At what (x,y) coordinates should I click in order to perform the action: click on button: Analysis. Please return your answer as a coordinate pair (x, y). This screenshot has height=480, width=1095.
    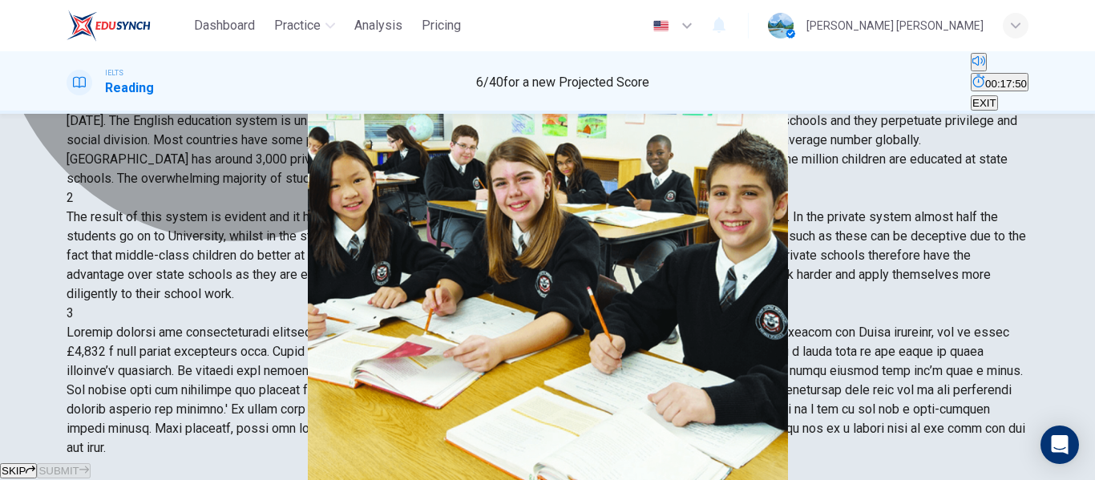
    Looking at the image, I should click on (378, 26).